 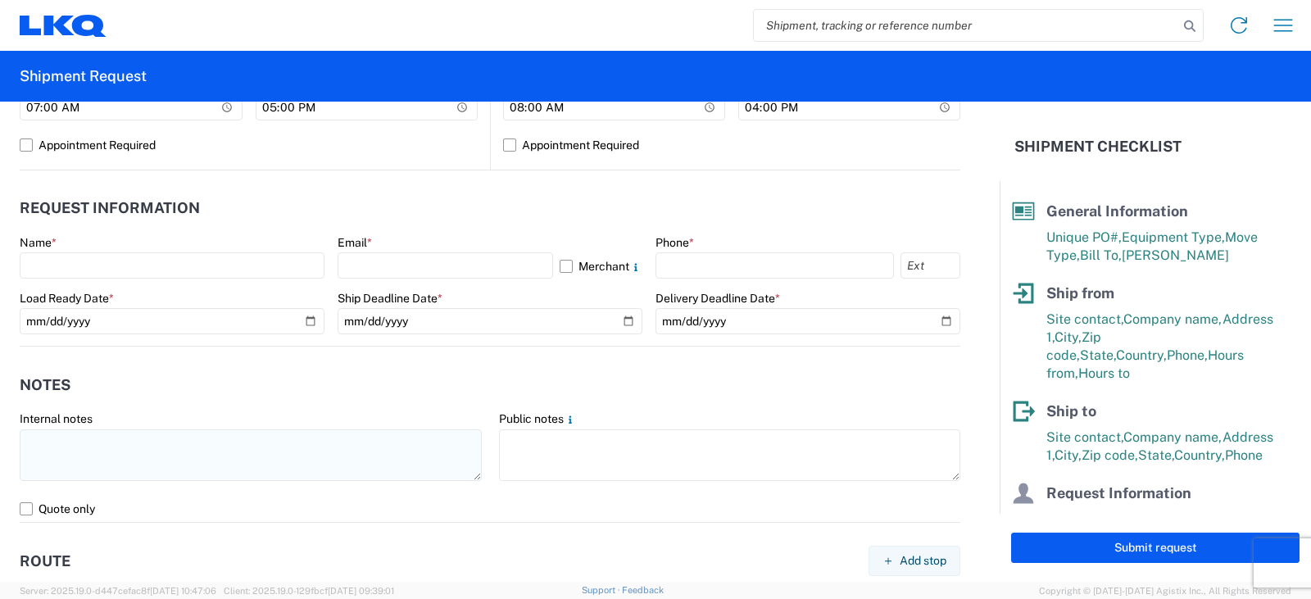 I want to click on span: General Information, so click(x=1117, y=211).